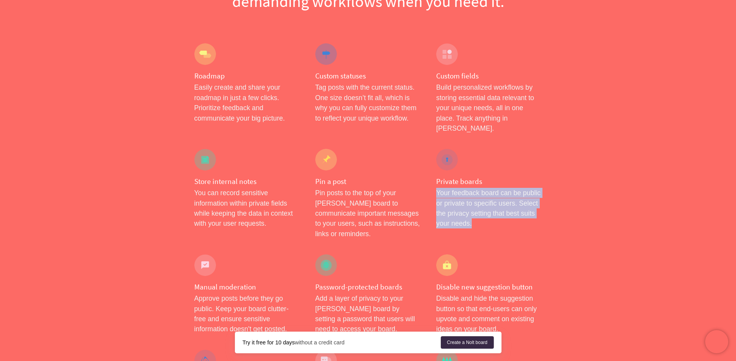 This screenshot has height=361, width=736. Describe the element at coordinates (368, 181) in the screenshot. I see `h4: Pin a post` at that location.